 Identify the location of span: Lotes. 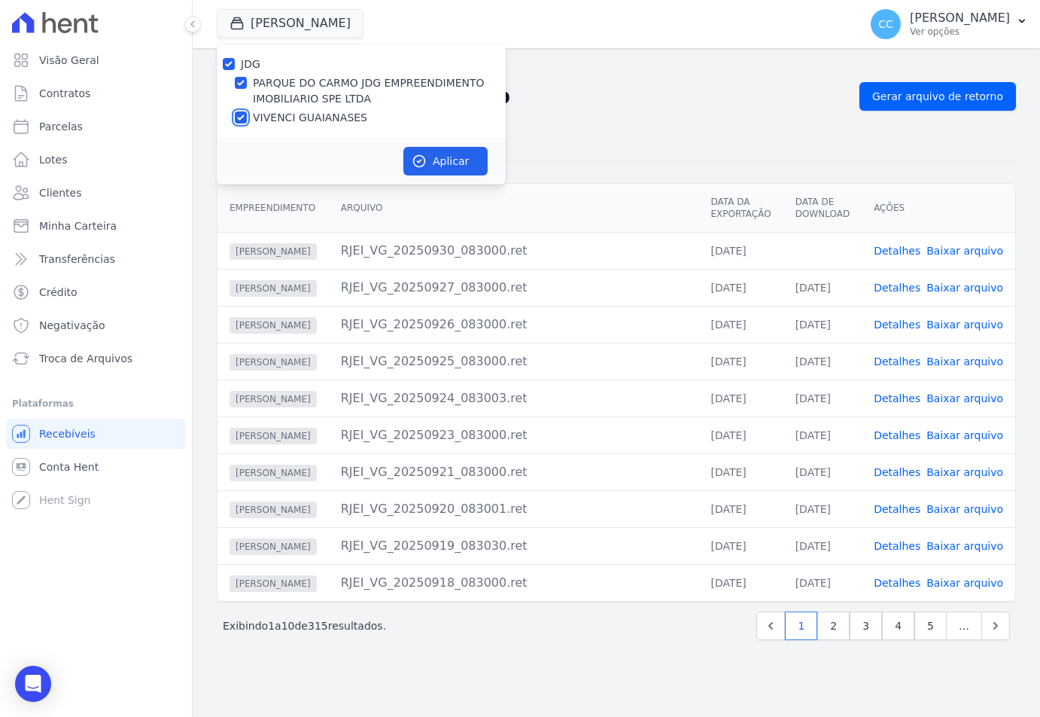
(53, 160).